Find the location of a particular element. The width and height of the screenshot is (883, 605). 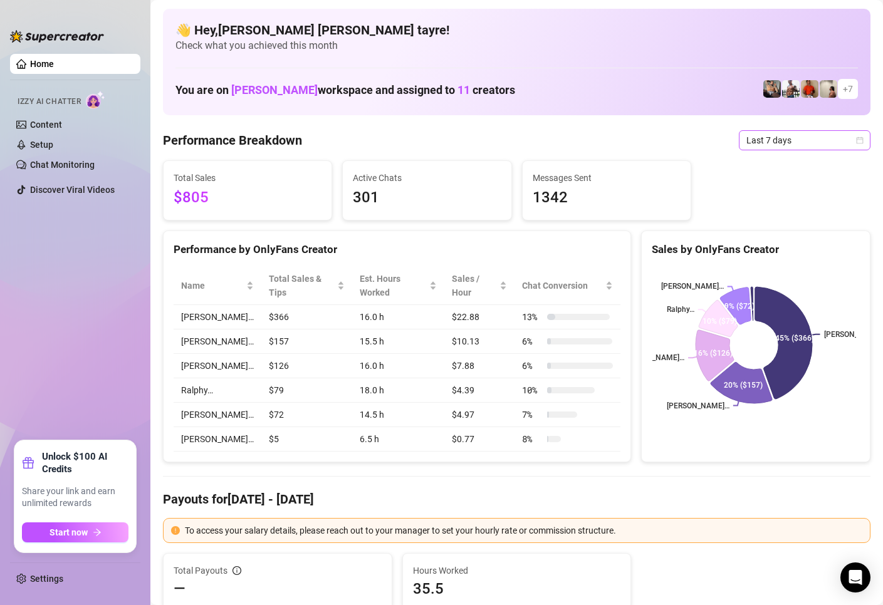

div: Sales by OnlyFans Creator is located at coordinates (756, 249).